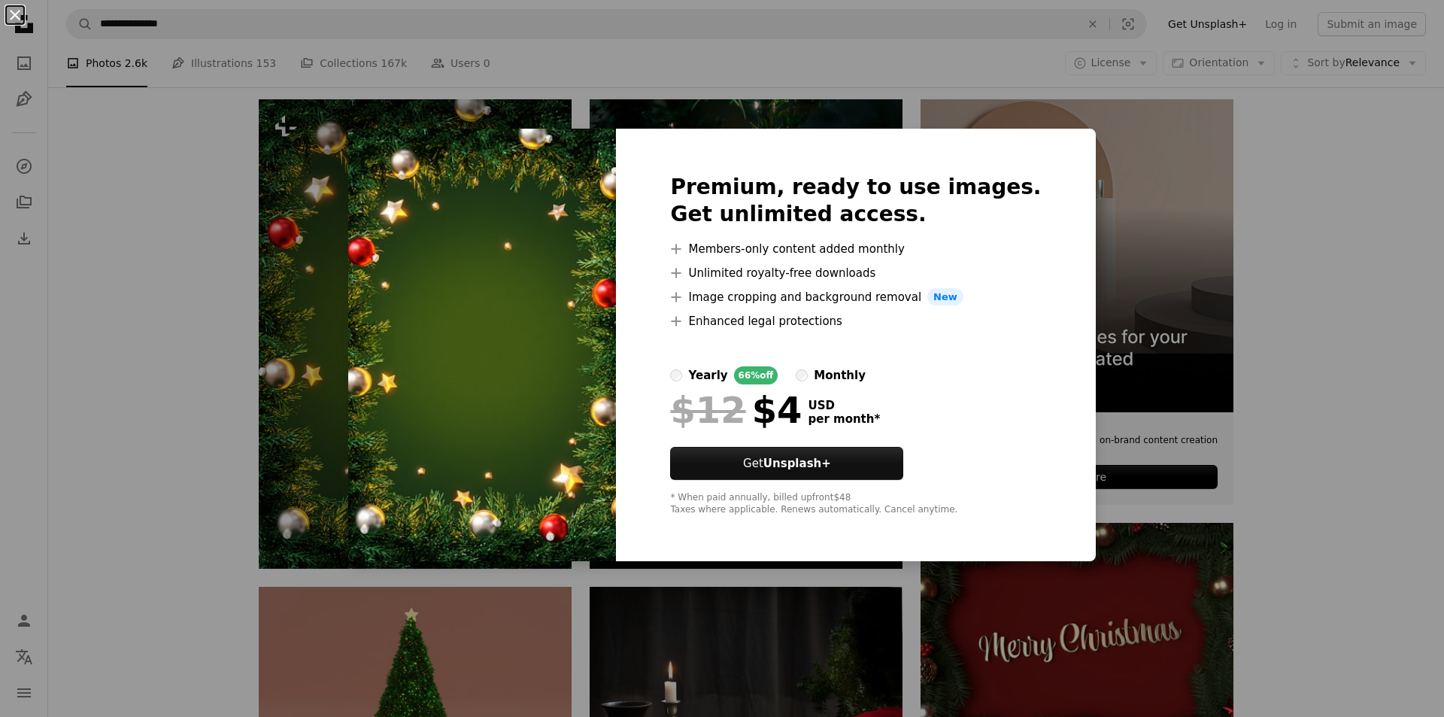 This screenshot has height=717, width=1444. Describe the element at coordinates (855, 273) in the screenshot. I see `li: Unlimited royalty-free downloads` at that location.